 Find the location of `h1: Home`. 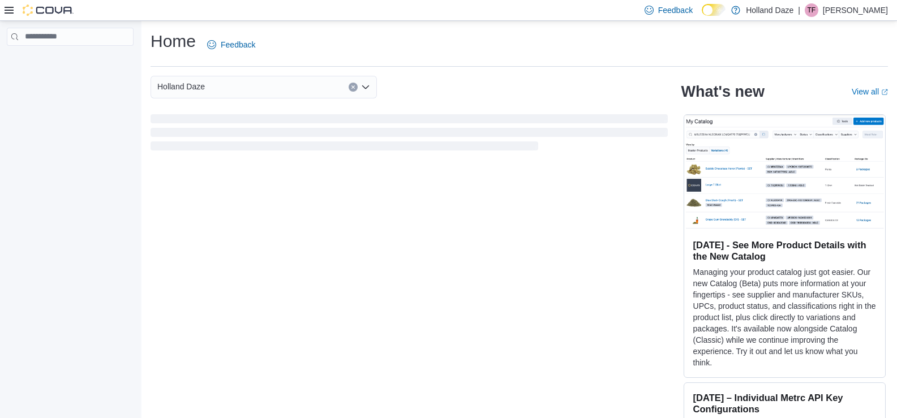

h1: Home is located at coordinates (173, 41).